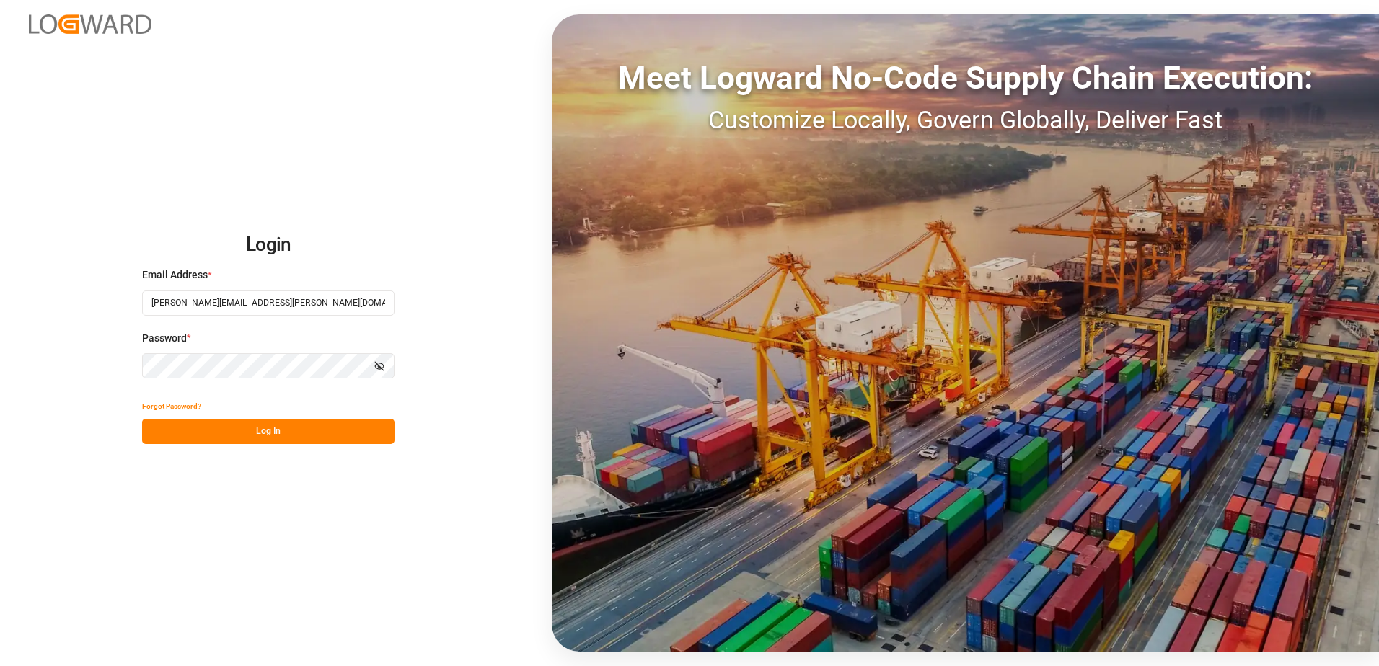 This screenshot has width=1379, height=666. What do you see at coordinates (175, 275) in the screenshot?
I see `span: Email Address` at bounding box center [175, 275].